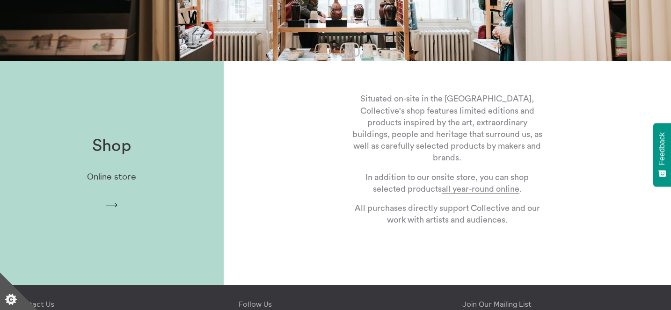  Describe the element at coordinates (662, 155) in the screenshot. I see `button: Feedback - Show survey` at that location.